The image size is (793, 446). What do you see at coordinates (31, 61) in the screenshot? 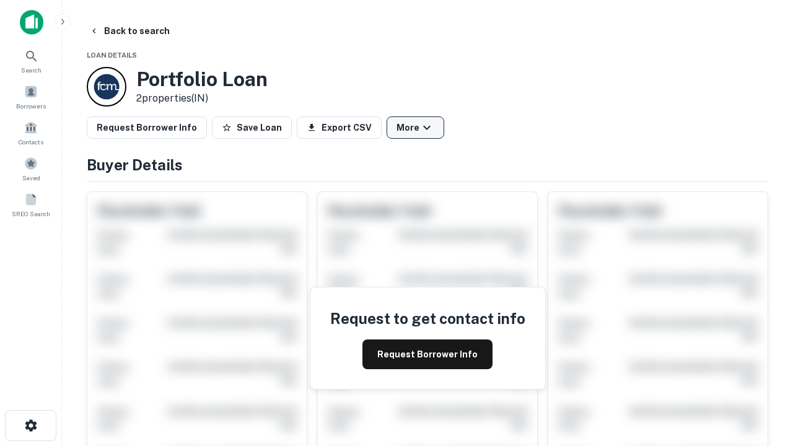
I see `div: Search` at bounding box center [31, 61].